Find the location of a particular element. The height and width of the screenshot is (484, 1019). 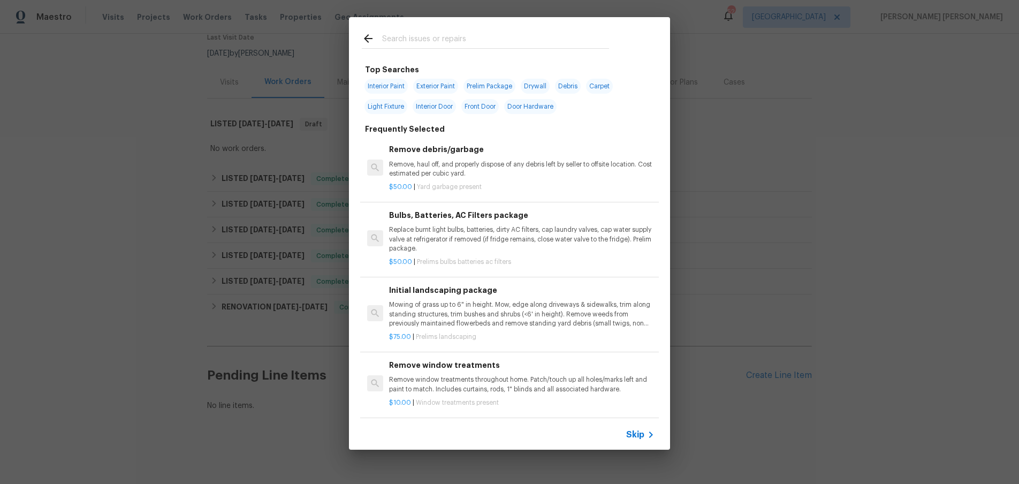

input: Search issues or repairs is located at coordinates (496, 40).